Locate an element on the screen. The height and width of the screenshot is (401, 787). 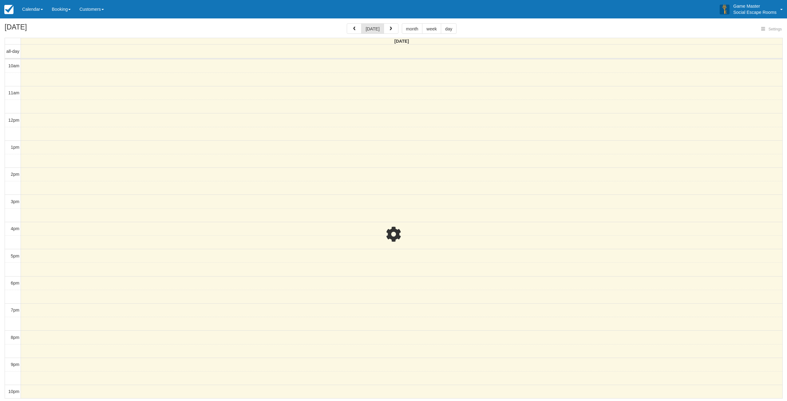
span: 10am is located at coordinates (14, 66).